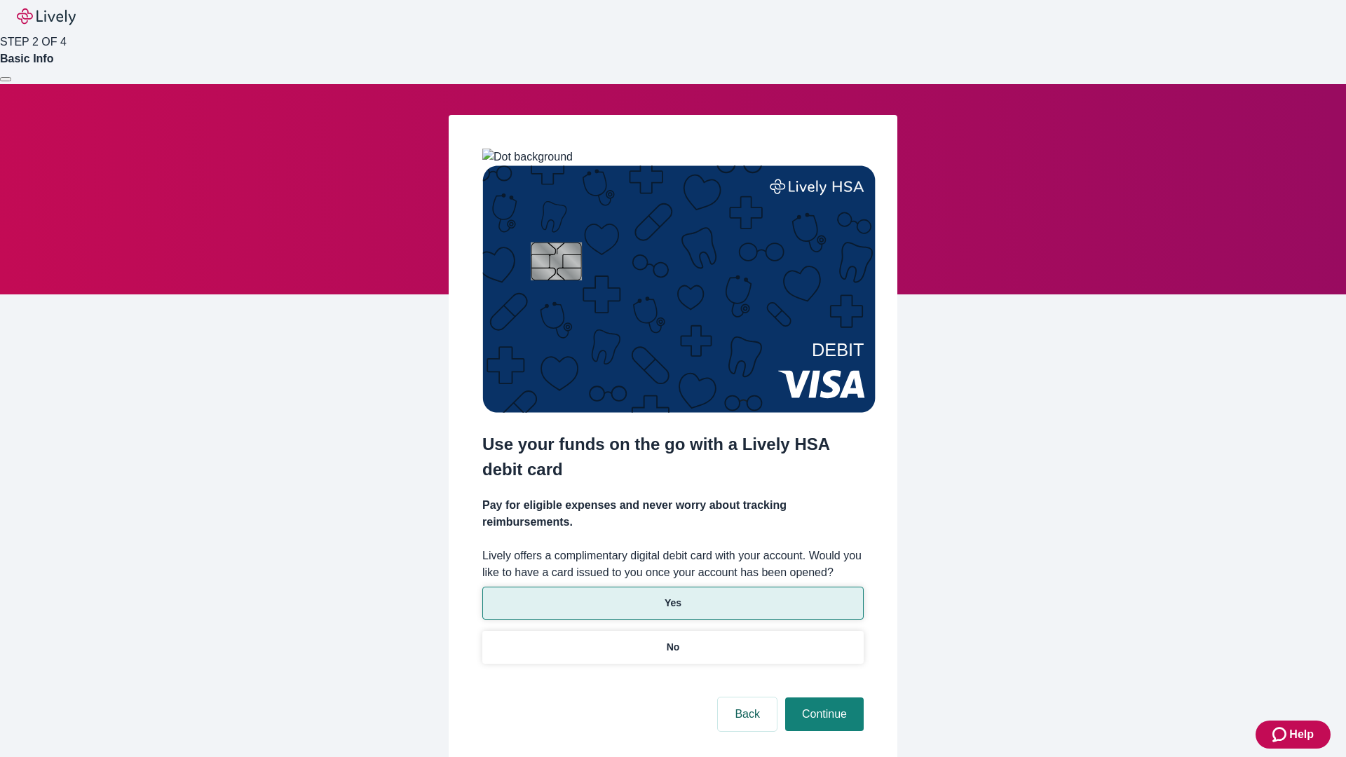  What do you see at coordinates (527, 157) in the screenshot?
I see `img: Dot background` at bounding box center [527, 157].